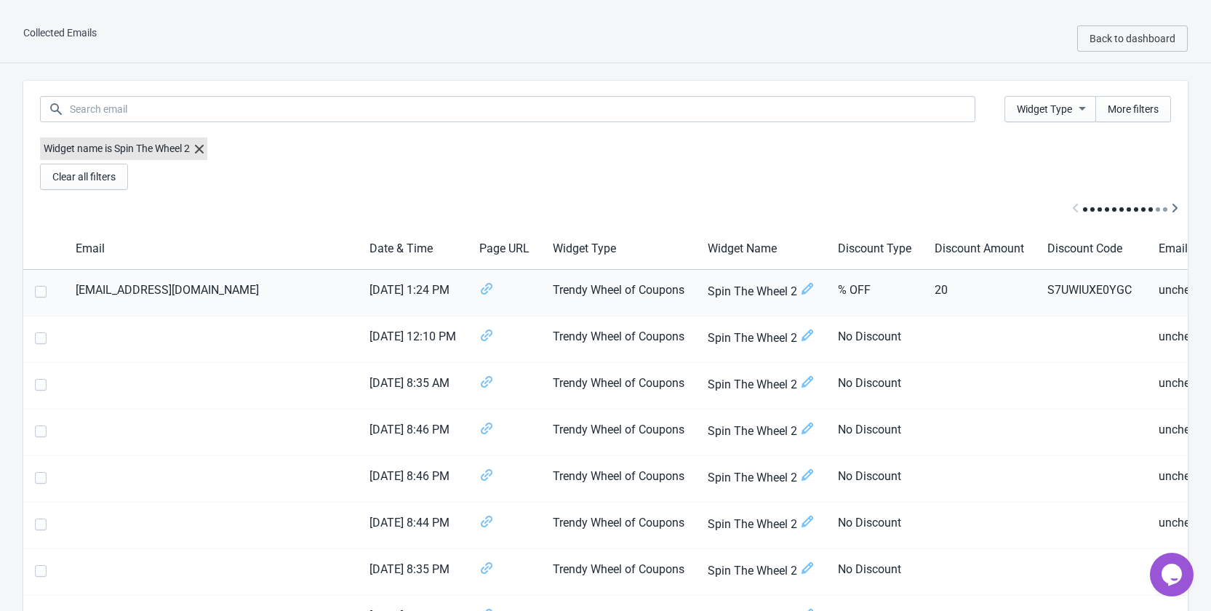 This screenshot has width=1211, height=611. I want to click on th: Widget Type, so click(618, 249).